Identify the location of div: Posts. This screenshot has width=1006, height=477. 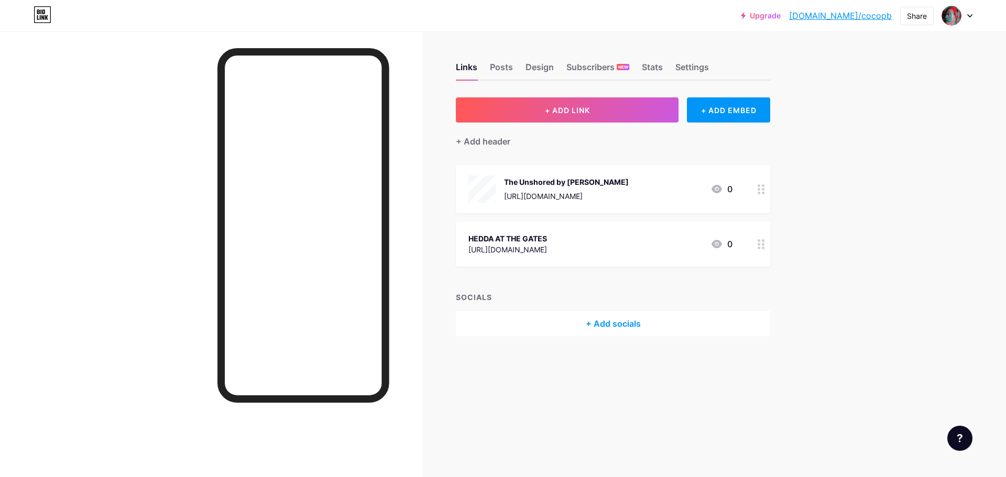
(501, 70).